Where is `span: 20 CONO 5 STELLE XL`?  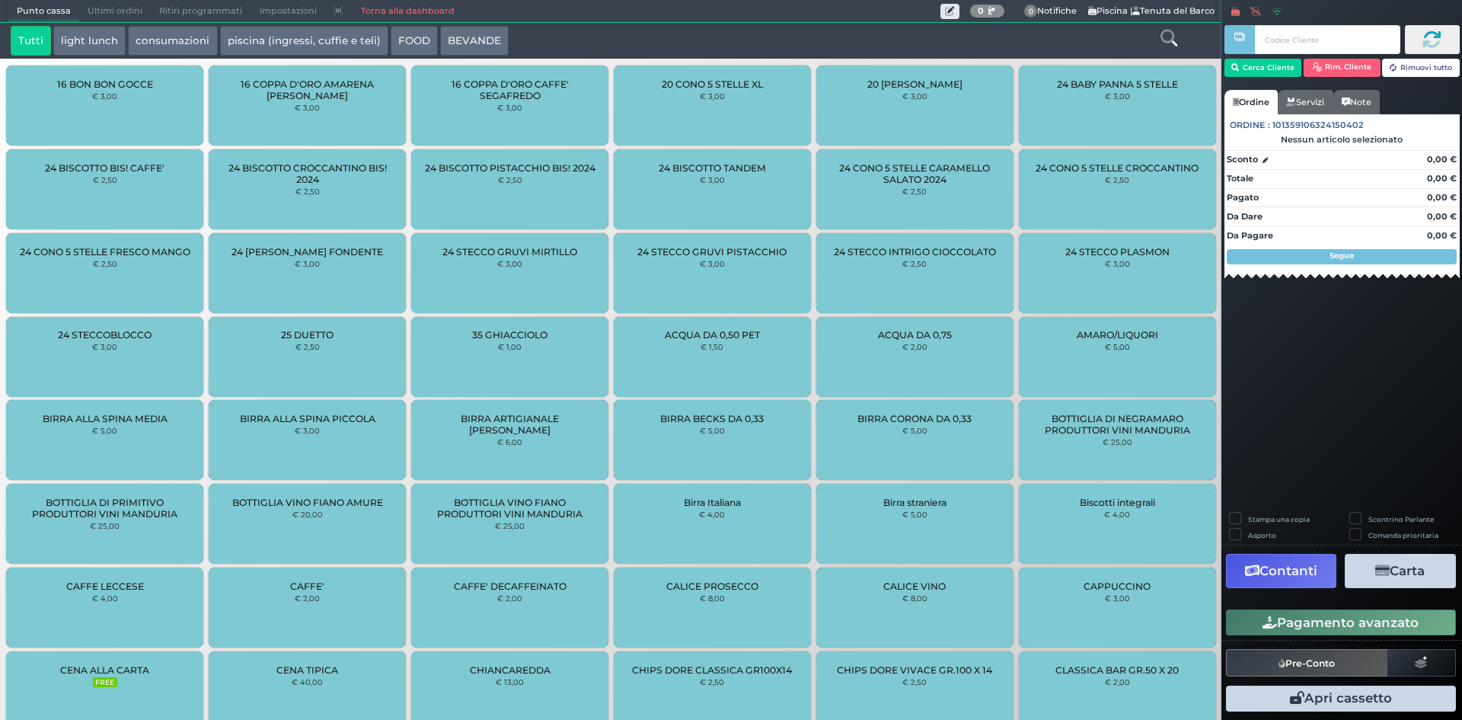
span: 20 CONO 5 STELLE XL is located at coordinates (712, 84).